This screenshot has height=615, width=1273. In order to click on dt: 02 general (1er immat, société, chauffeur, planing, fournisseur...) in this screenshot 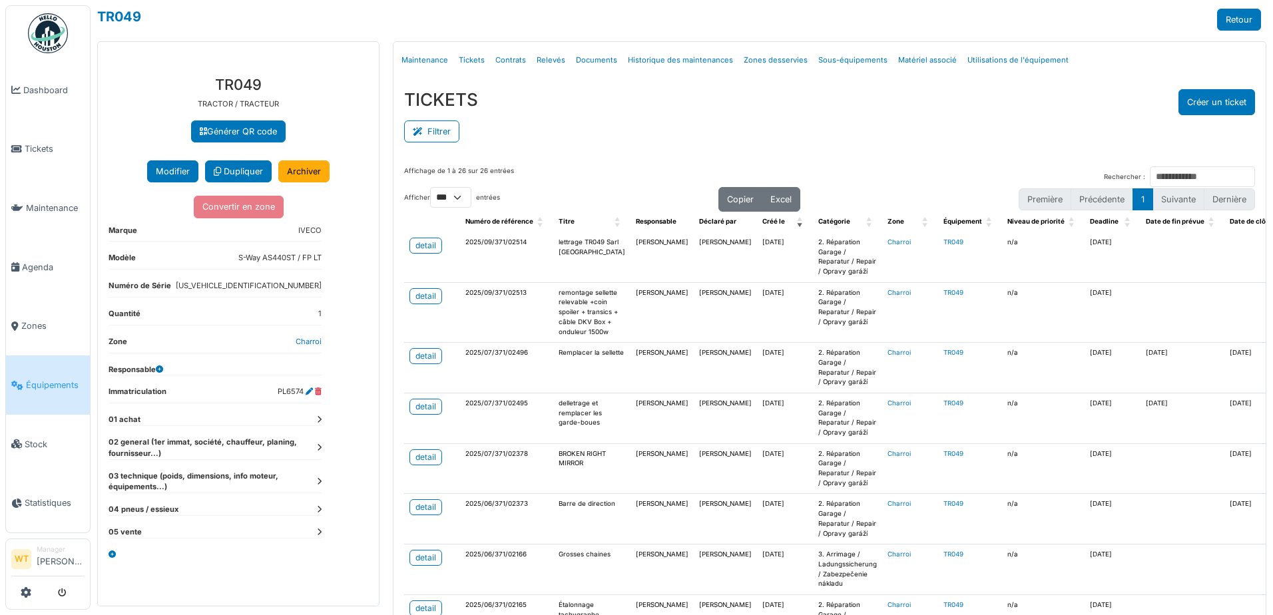, I will do `click(215, 448)`.